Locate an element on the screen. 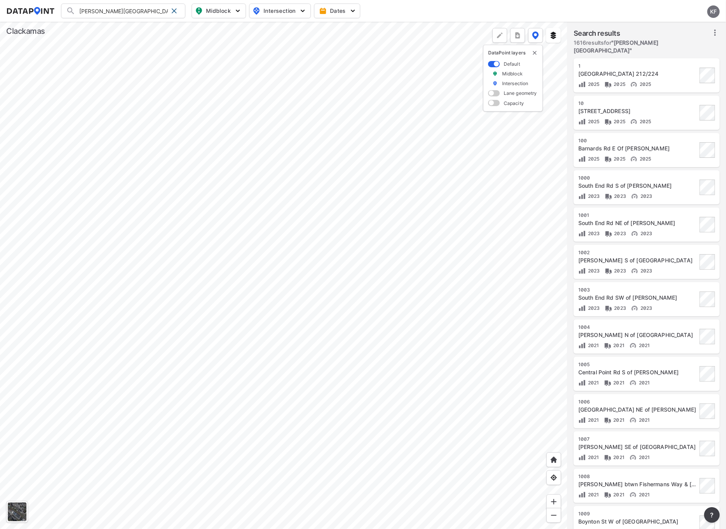 This screenshot has width=726, height=529. div: 1008 is located at coordinates (638, 477).